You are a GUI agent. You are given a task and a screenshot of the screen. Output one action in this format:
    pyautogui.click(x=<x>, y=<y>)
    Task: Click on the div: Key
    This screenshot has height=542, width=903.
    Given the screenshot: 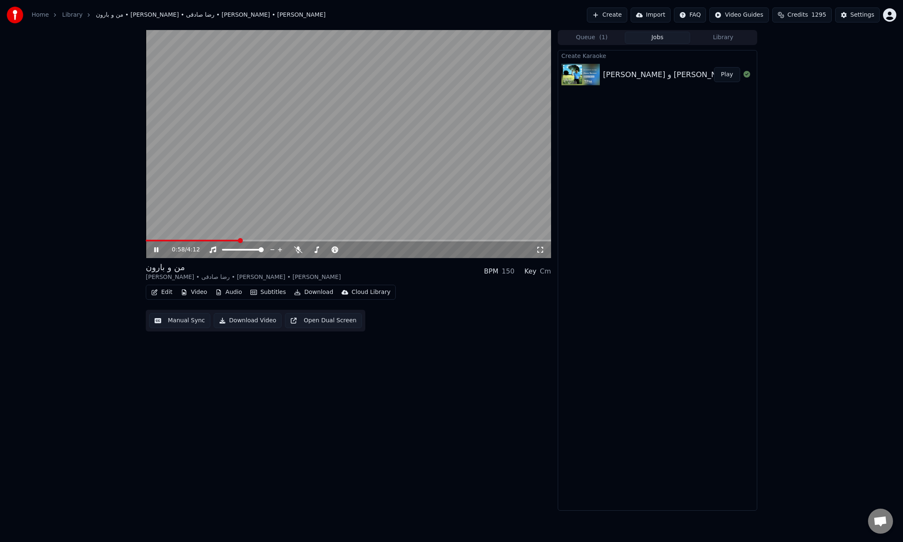 What is the action you would take?
    pyautogui.click(x=530, y=271)
    